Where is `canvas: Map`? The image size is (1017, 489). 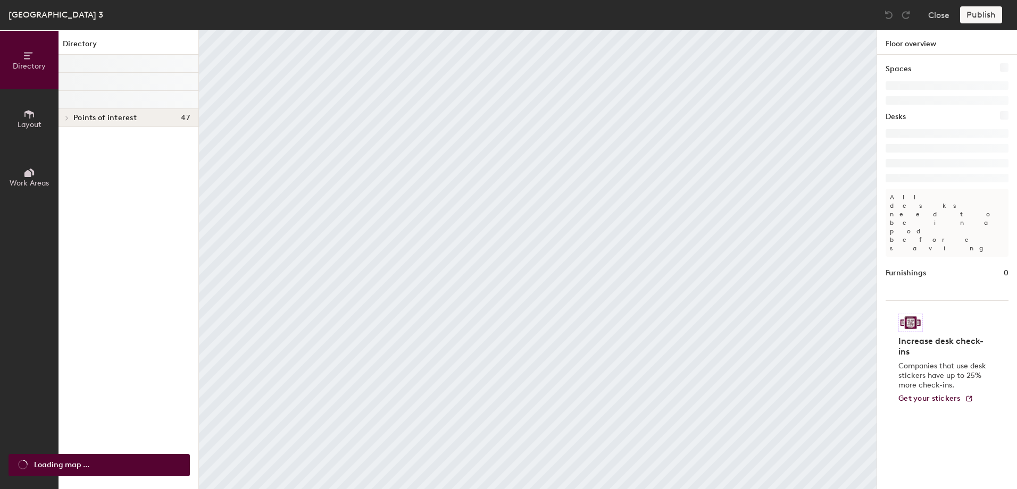 canvas: Map is located at coordinates (538, 260).